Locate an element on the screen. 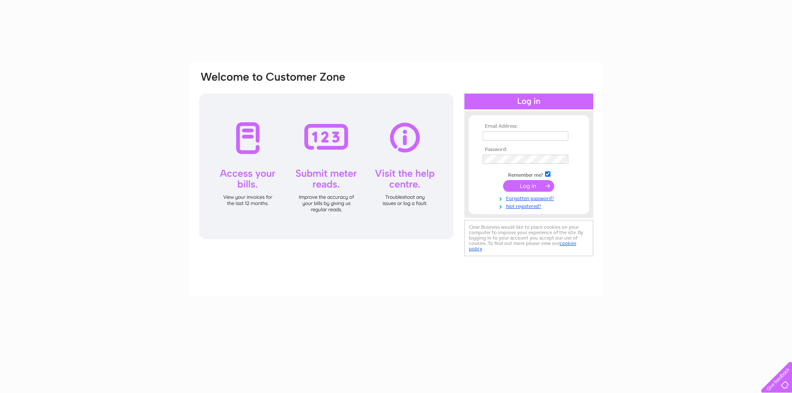 The height and width of the screenshot is (393, 792). th: Password: is located at coordinates (529, 150).